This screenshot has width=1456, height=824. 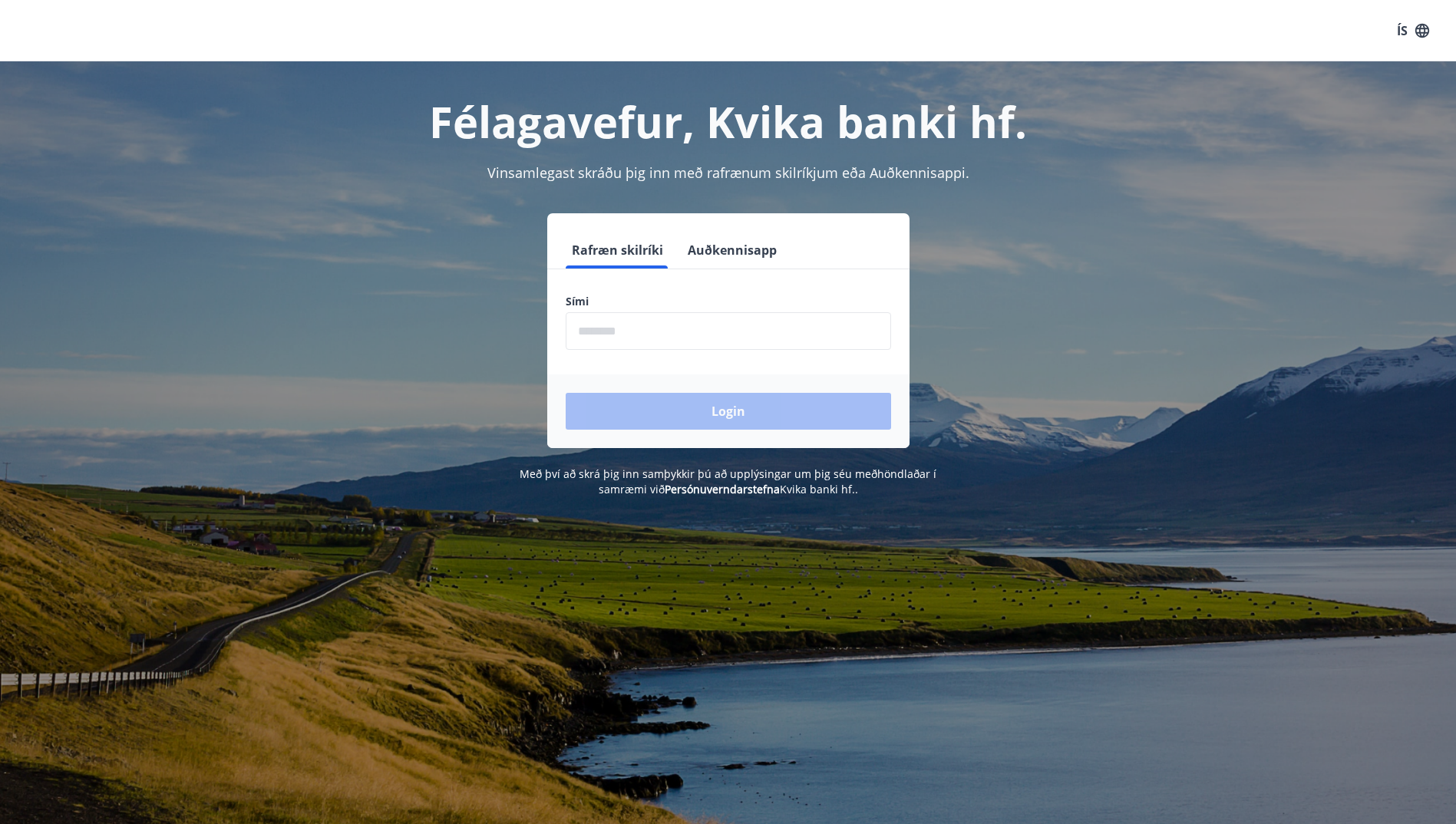 I want to click on span: Vinsamlegast skráðu þig inn með rafrænum skilríkjum eða Auðkennisappi., so click(x=729, y=173).